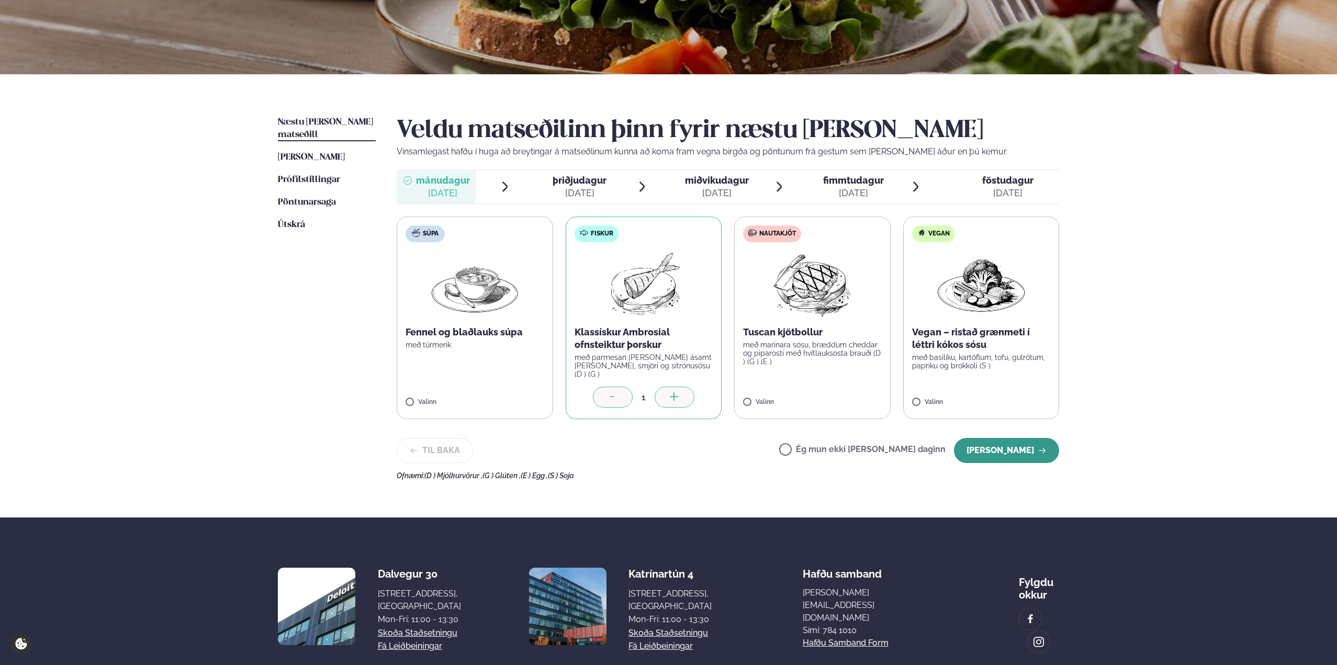  I want to click on p: Sími: 784 1010, so click(865, 631).